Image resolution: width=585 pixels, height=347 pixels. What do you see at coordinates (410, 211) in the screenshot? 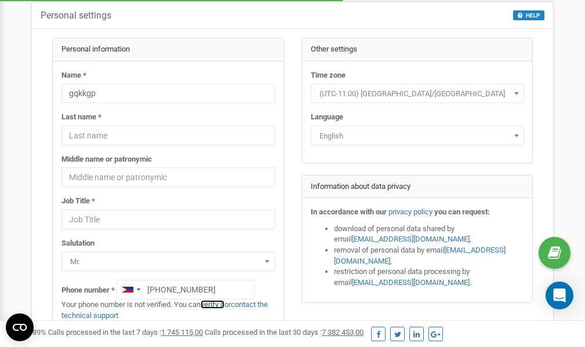
I see `a: privacy policy` at bounding box center [410, 211].